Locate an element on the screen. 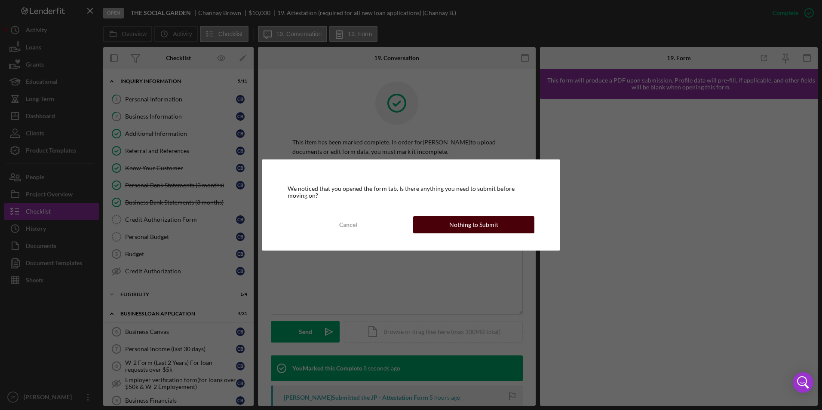  div: Nothing to Submit is located at coordinates (474, 225).